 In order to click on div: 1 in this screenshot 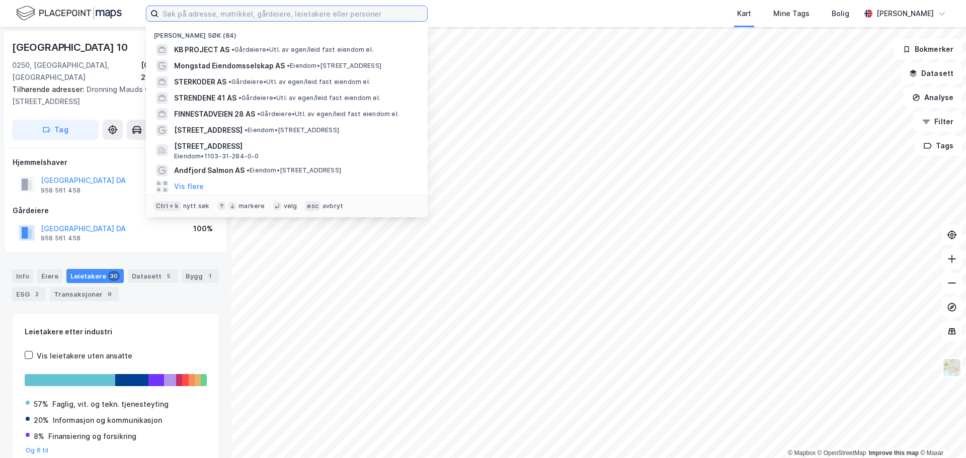, I will do `click(210, 276)`.